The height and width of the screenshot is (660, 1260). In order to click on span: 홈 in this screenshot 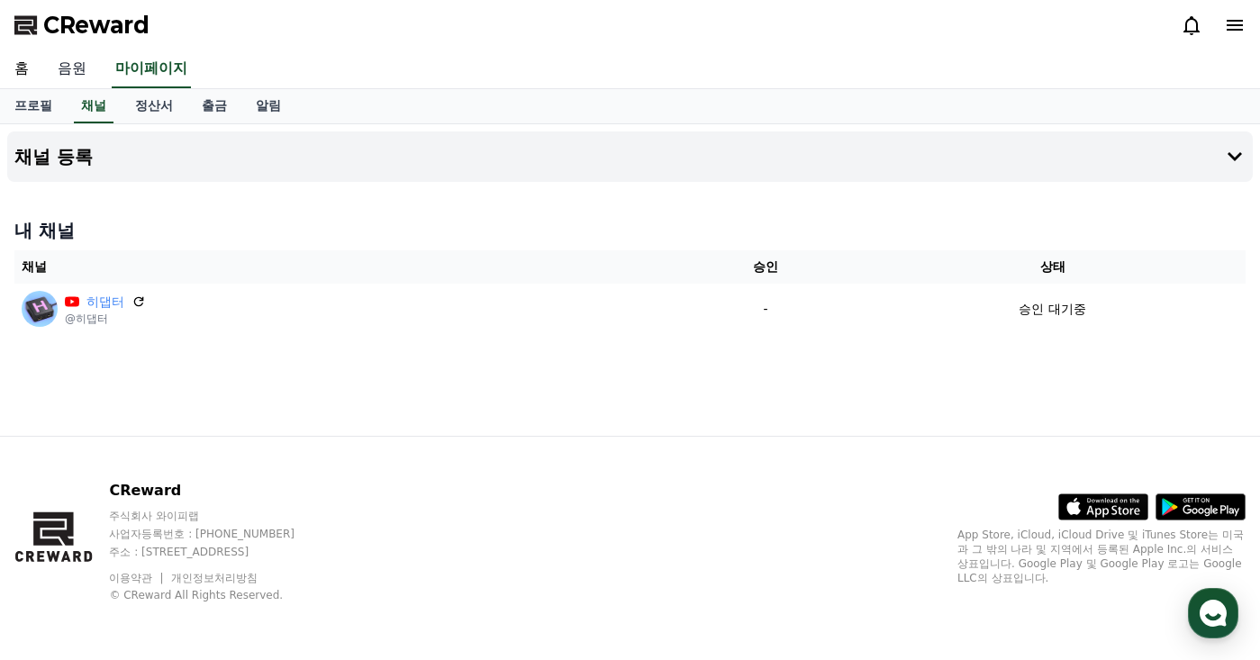, I will do `click(62, 545)`.